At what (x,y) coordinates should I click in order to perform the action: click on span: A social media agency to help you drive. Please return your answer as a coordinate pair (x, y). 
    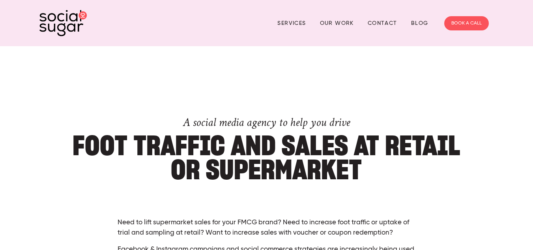
    Looking at the image, I should click on (266, 122).